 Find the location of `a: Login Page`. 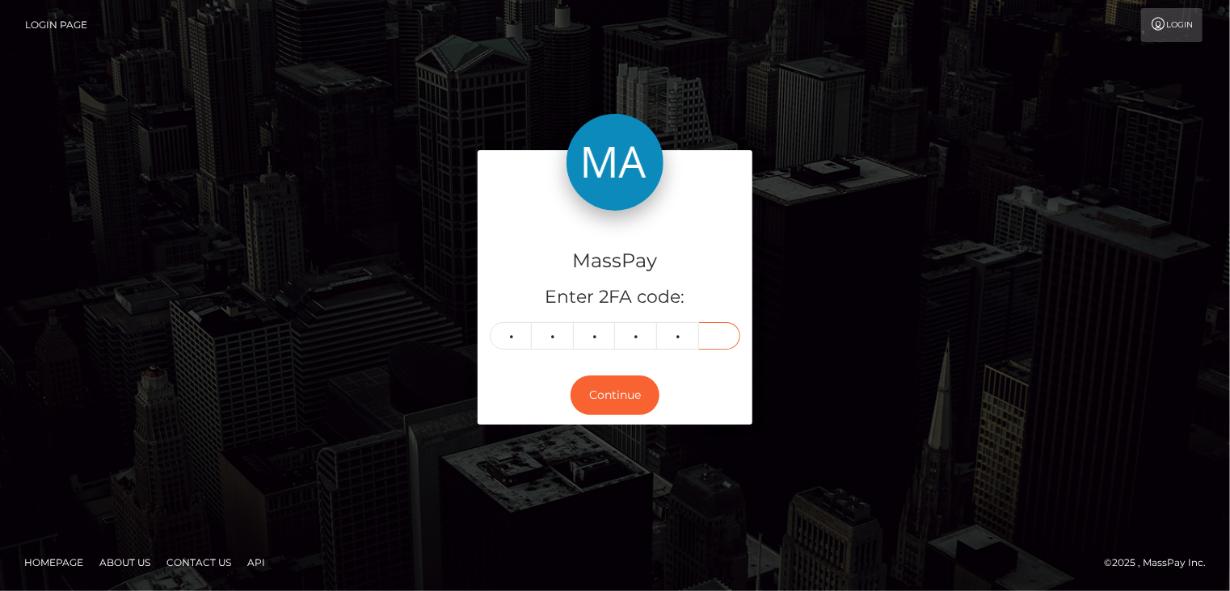

a: Login Page is located at coordinates (56, 25).